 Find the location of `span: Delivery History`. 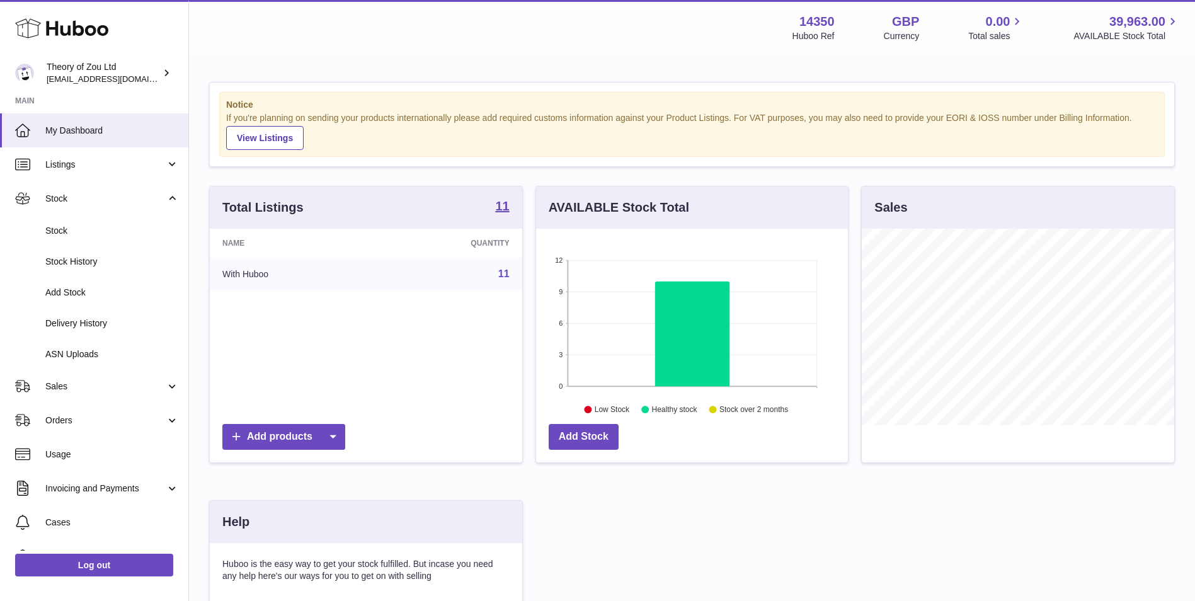

span: Delivery History is located at coordinates (112, 323).